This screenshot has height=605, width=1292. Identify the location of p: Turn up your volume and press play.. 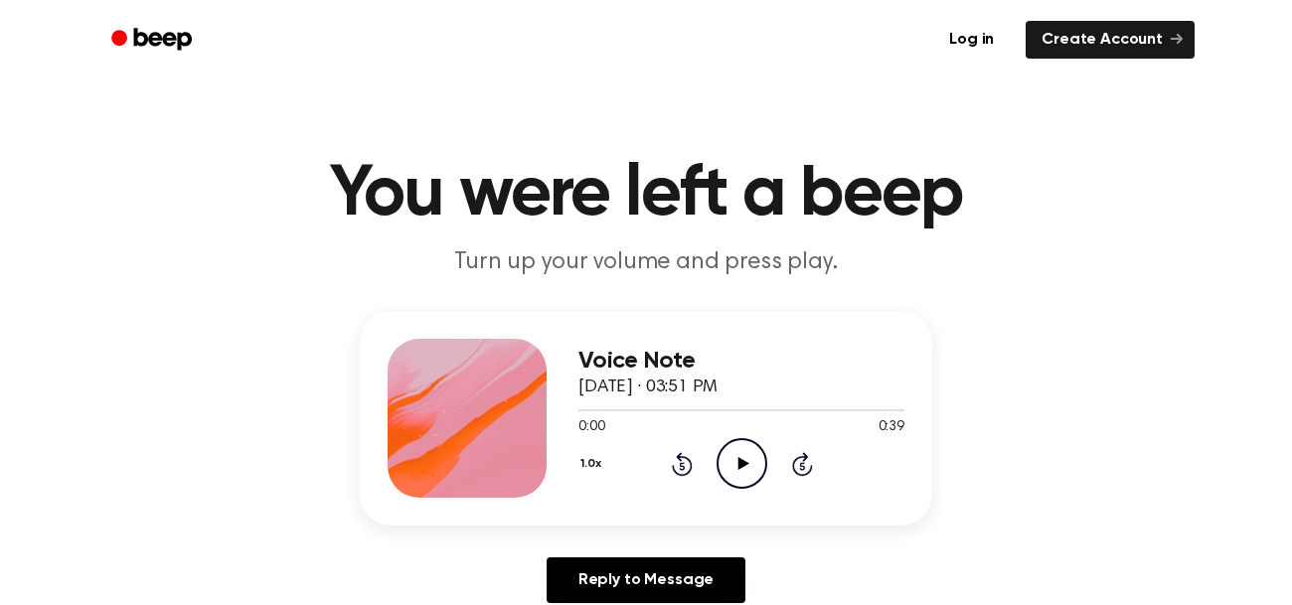
(646, 262).